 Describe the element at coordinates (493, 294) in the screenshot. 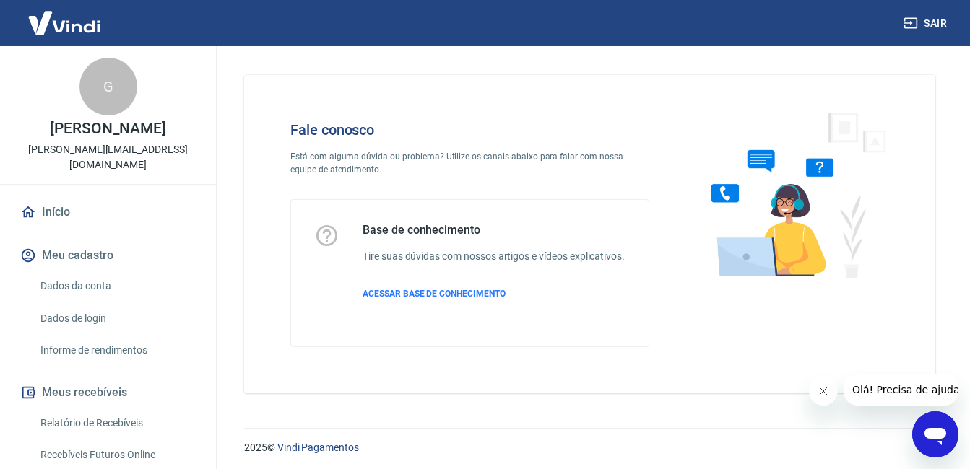

I see `a: ACESSAR BASE DE CONHECIMENTO` at that location.